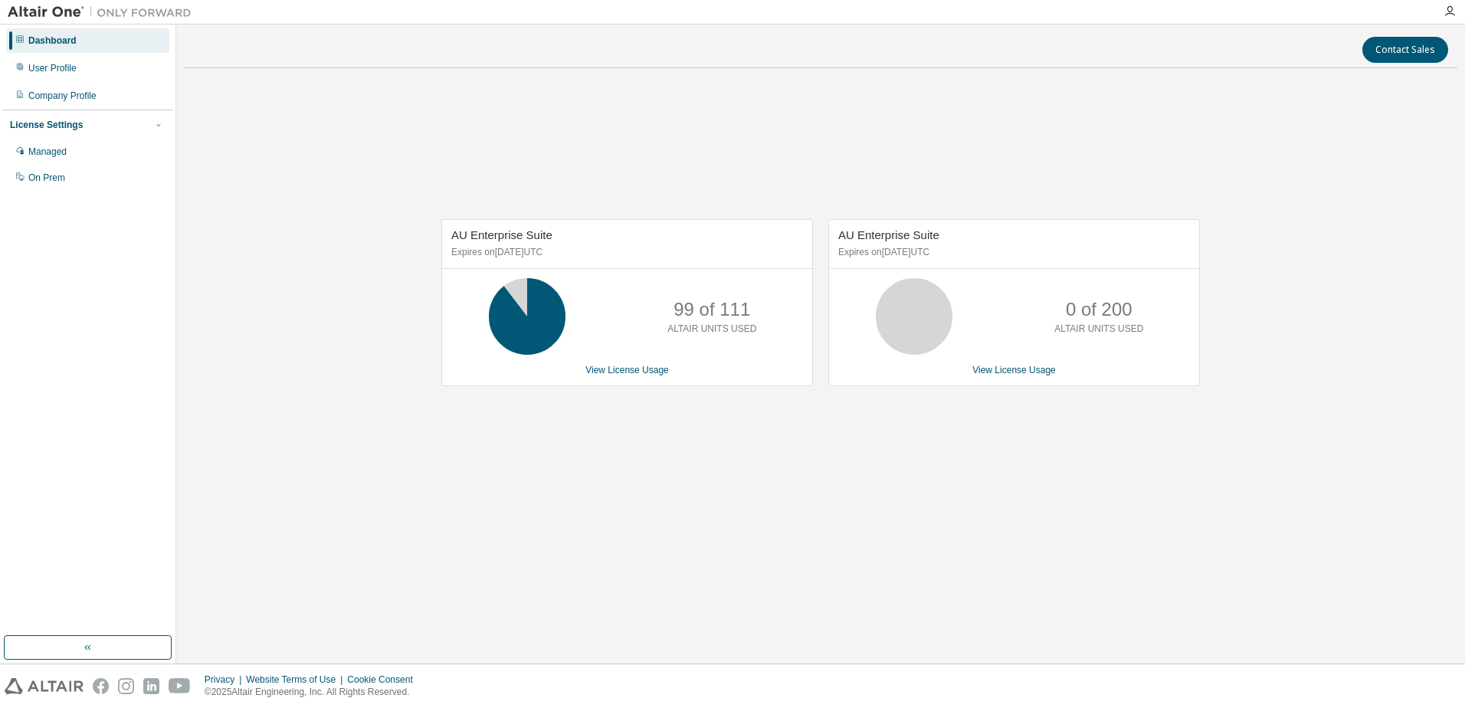 The image size is (1465, 708). Describe the element at coordinates (46, 125) in the screenshot. I see `div: License Settings` at that location.